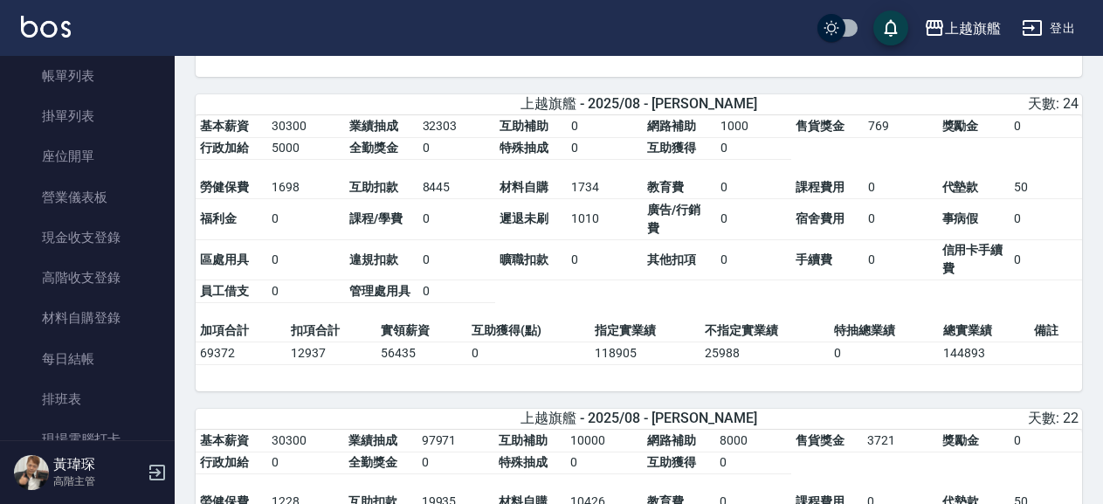 Image resolution: width=1103 pixels, height=504 pixels. What do you see at coordinates (900, 441) in the screenshot?
I see `td: 3721` at bounding box center [900, 441].